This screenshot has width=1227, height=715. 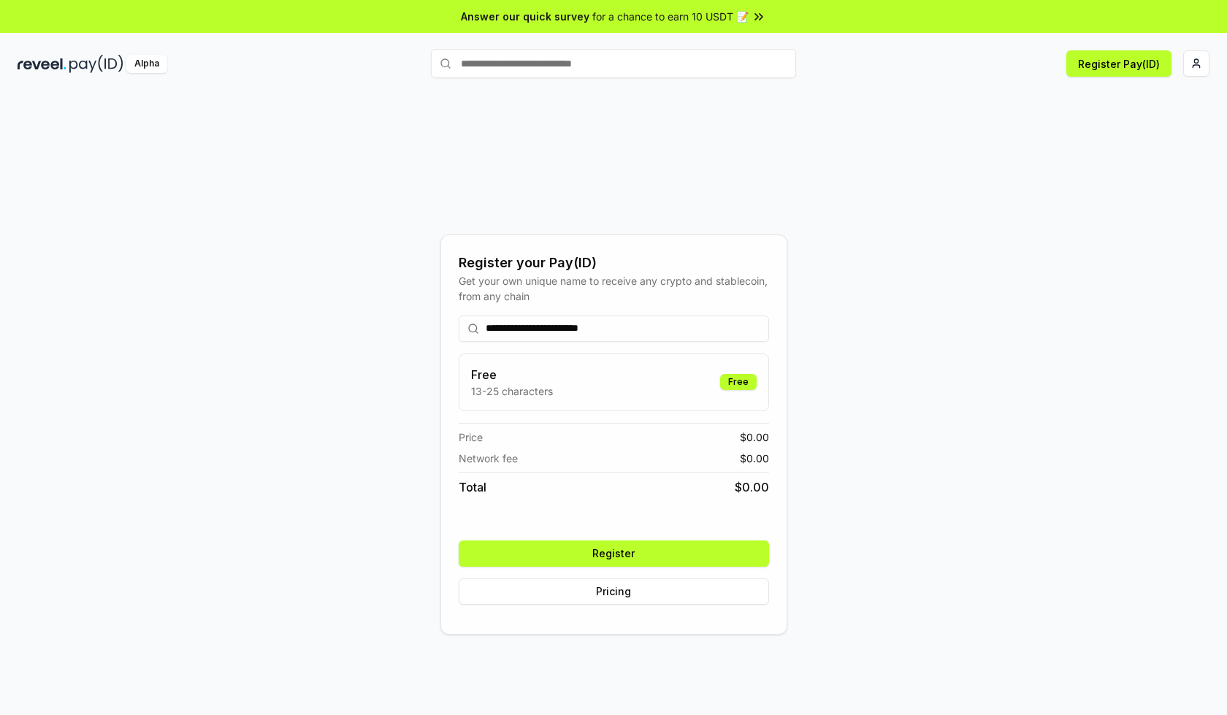 What do you see at coordinates (488, 458) in the screenshot?
I see `span: Network fee` at bounding box center [488, 458].